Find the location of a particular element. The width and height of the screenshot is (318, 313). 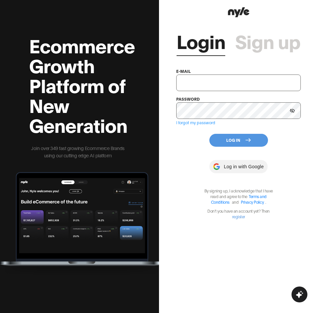

a: I forgot my password is located at coordinates (196, 122).